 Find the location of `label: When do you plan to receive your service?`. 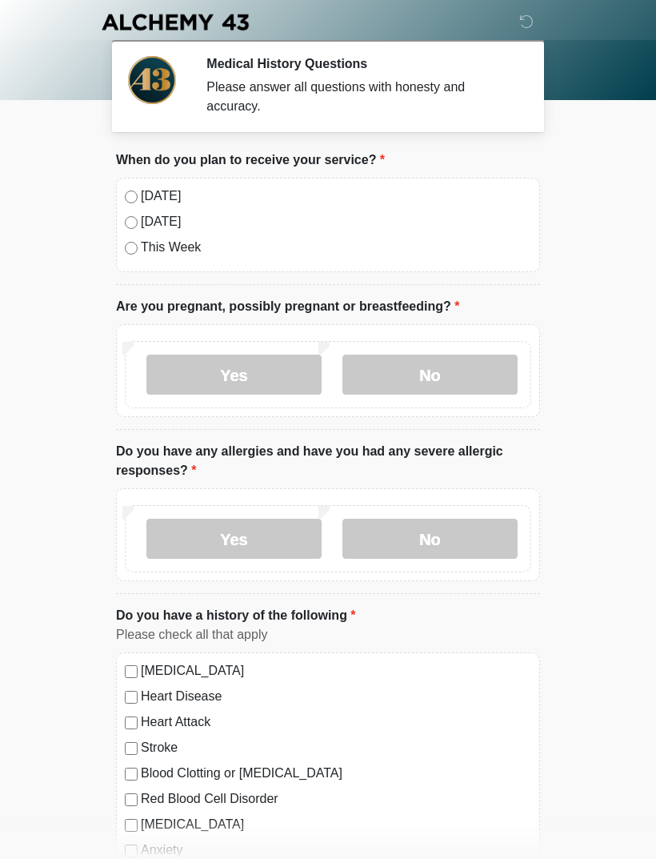

label: When do you plan to receive your service? is located at coordinates (250, 160).